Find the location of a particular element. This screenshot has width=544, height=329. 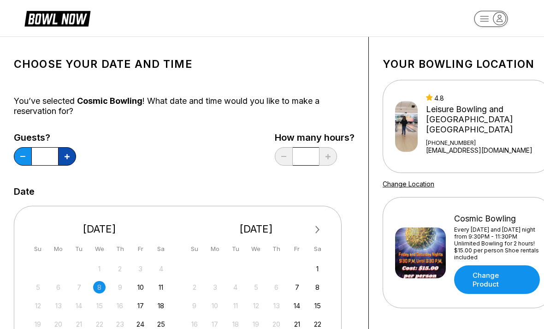

div: Not available Friday, October 3rd, 2025 is located at coordinates (140, 268).